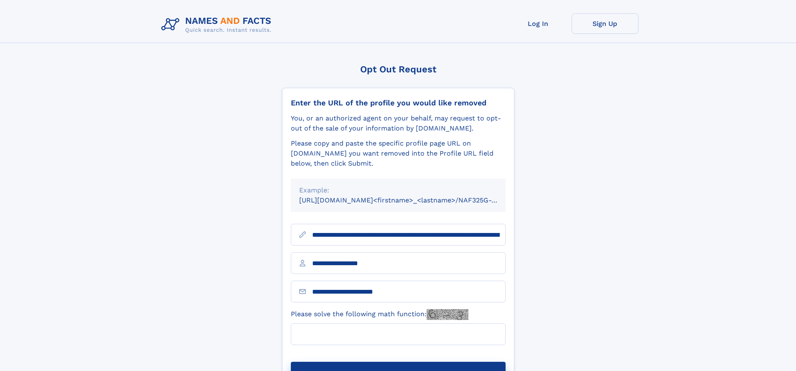 This screenshot has width=796, height=371. I want to click on label: Please solve the following math function:, so click(379, 314).